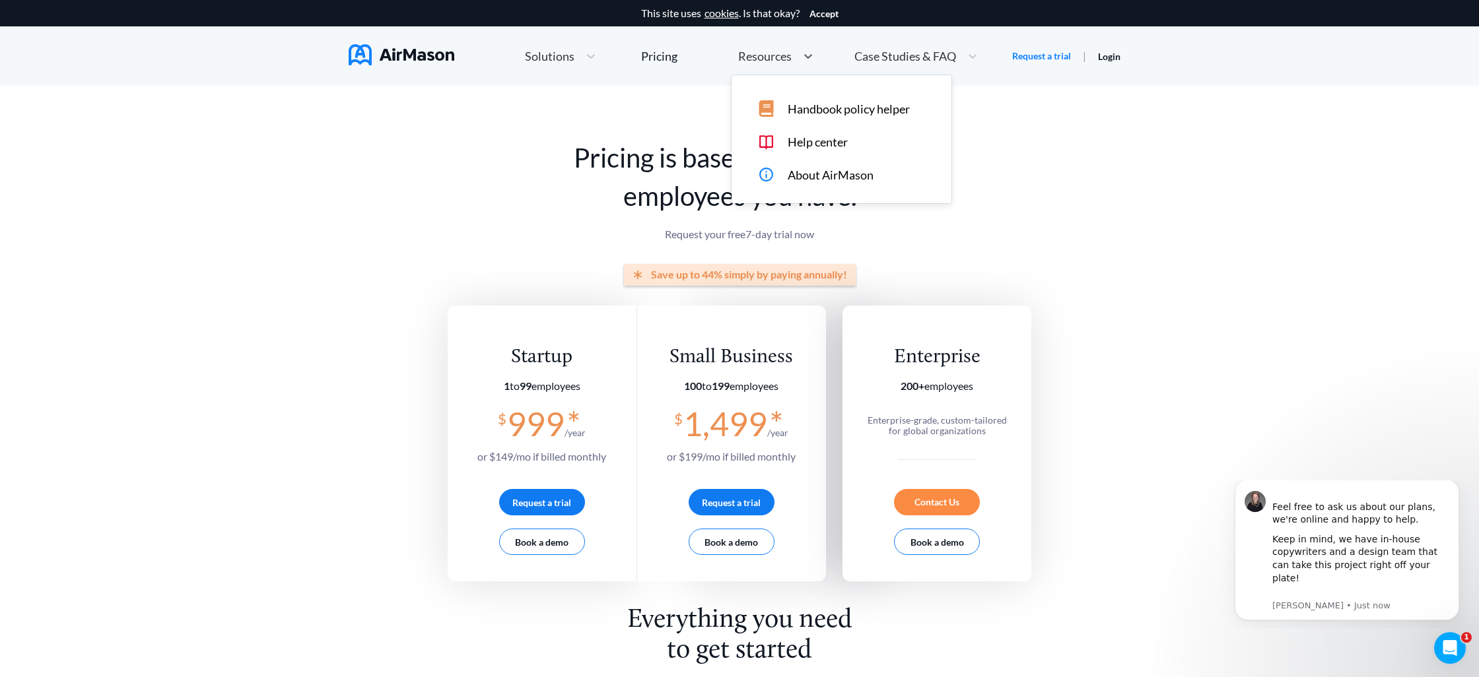  Describe the element at coordinates (913, 386) in the screenshot. I see `b: 200+` at that location.